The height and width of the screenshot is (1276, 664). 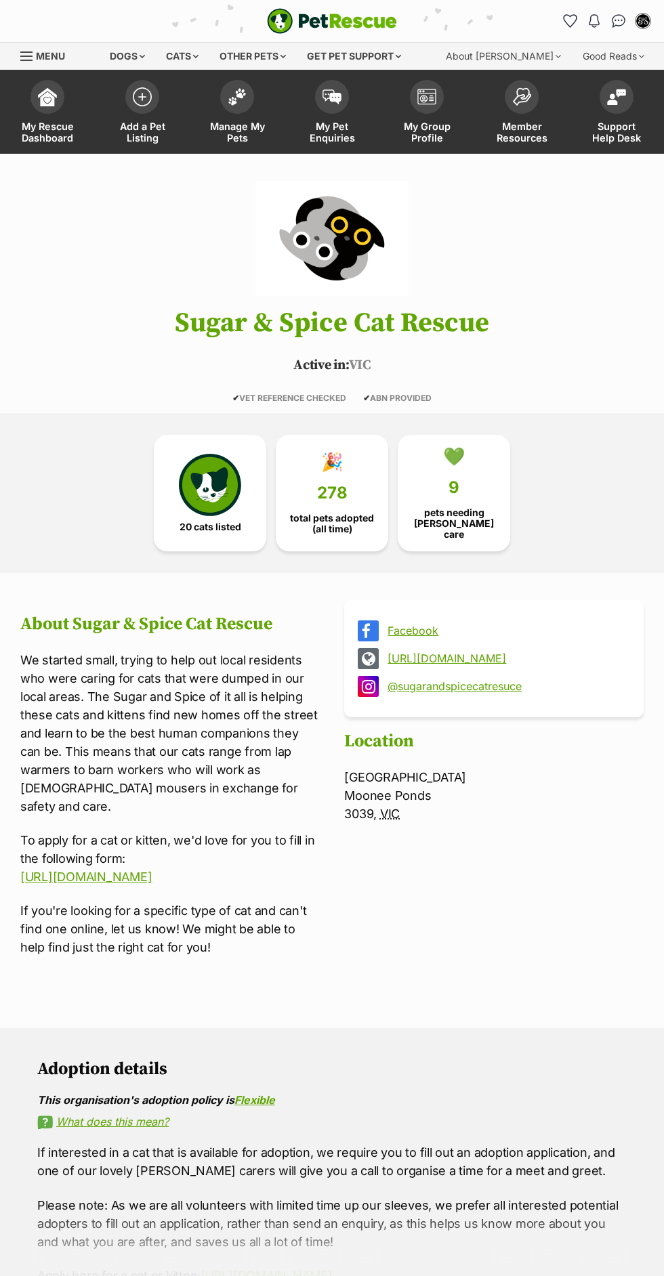 What do you see at coordinates (47, 55) in the screenshot?
I see `a: Menu` at bounding box center [47, 55].